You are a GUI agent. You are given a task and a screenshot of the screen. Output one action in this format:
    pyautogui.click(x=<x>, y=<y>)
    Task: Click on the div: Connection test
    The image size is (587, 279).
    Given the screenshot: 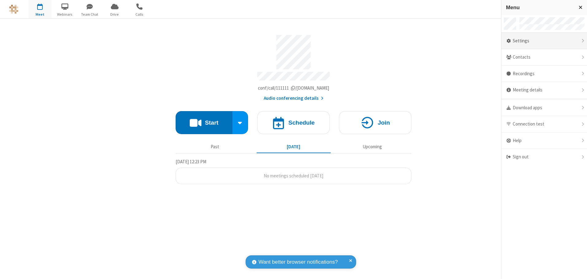 What is the action you would take?
    pyautogui.click(x=544, y=124)
    